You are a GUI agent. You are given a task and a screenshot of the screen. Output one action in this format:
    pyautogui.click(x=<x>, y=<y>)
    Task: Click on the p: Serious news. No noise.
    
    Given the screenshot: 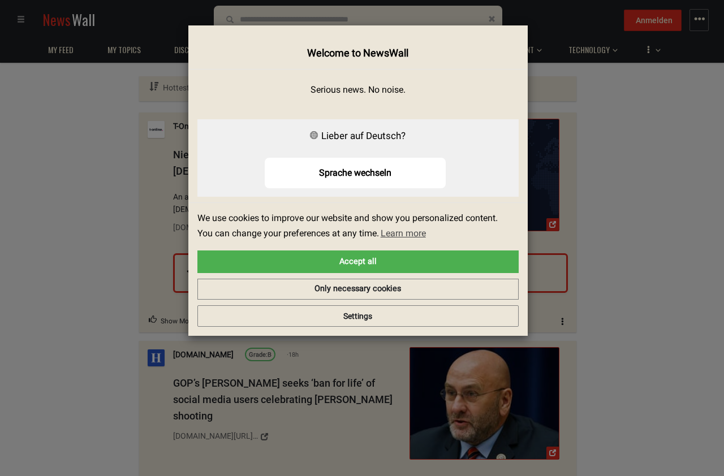 What is the action you would take?
    pyautogui.click(x=358, y=90)
    